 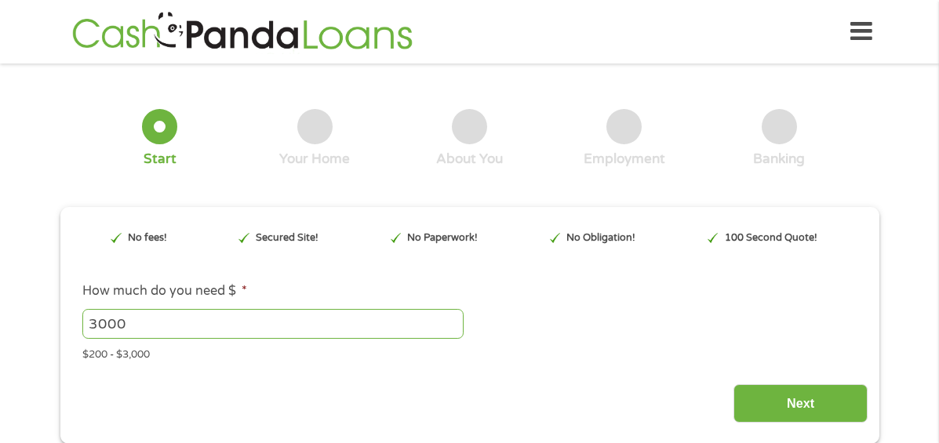 I want to click on input: Next, so click(x=800, y=403).